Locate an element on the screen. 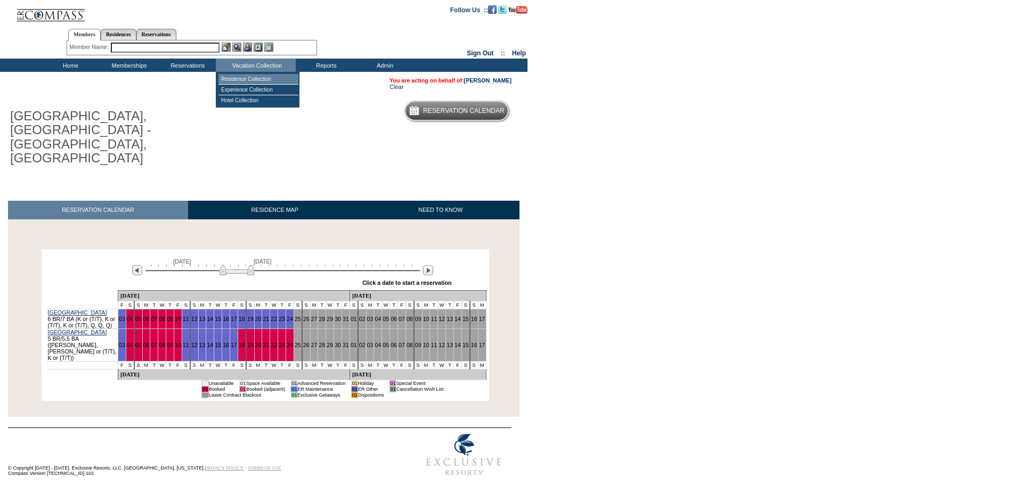  a: 02 is located at coordinates (362, 319).